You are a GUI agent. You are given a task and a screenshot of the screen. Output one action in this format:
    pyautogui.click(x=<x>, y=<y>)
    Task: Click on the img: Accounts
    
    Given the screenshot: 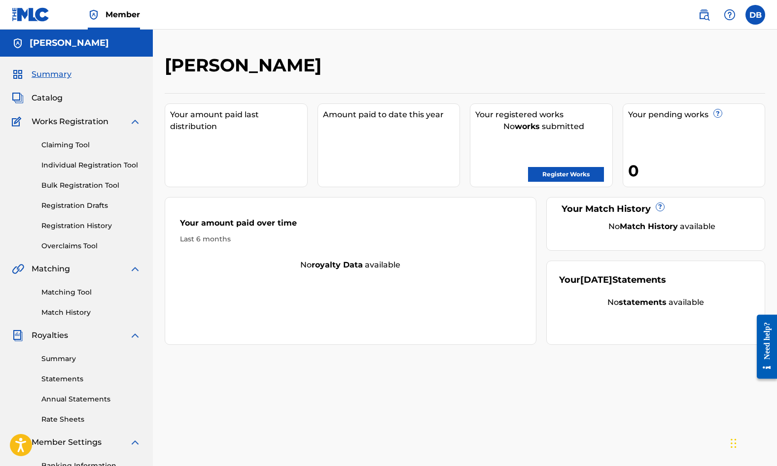 What is the action you would take?
    pyautogui.click(x=18, y=43)
    